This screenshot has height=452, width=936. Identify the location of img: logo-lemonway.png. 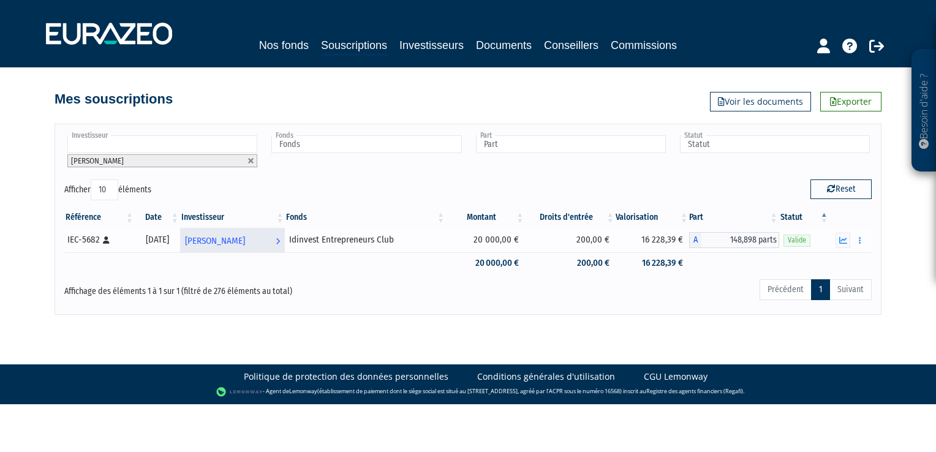
(239, 392).